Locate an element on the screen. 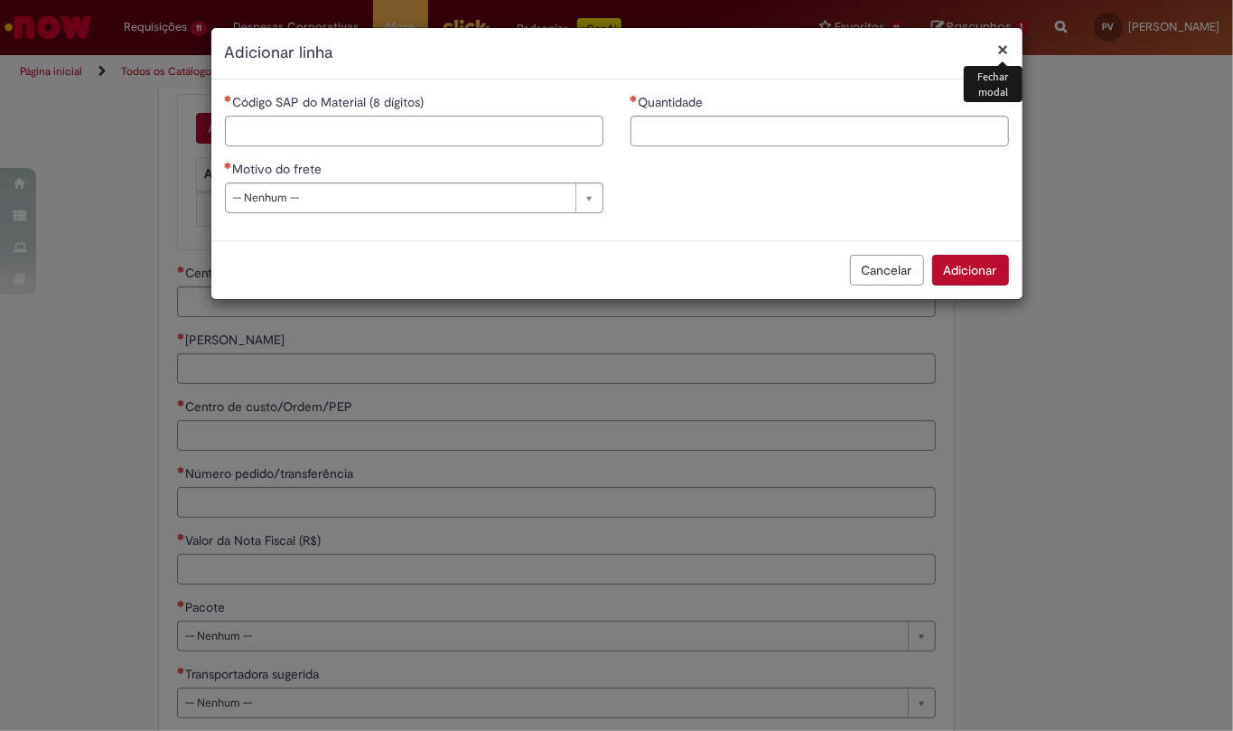 The height and width of the screenshot is (731, 1233). input: Código SAP do Material (8 dígitos) is located at coordinates (414, 131).